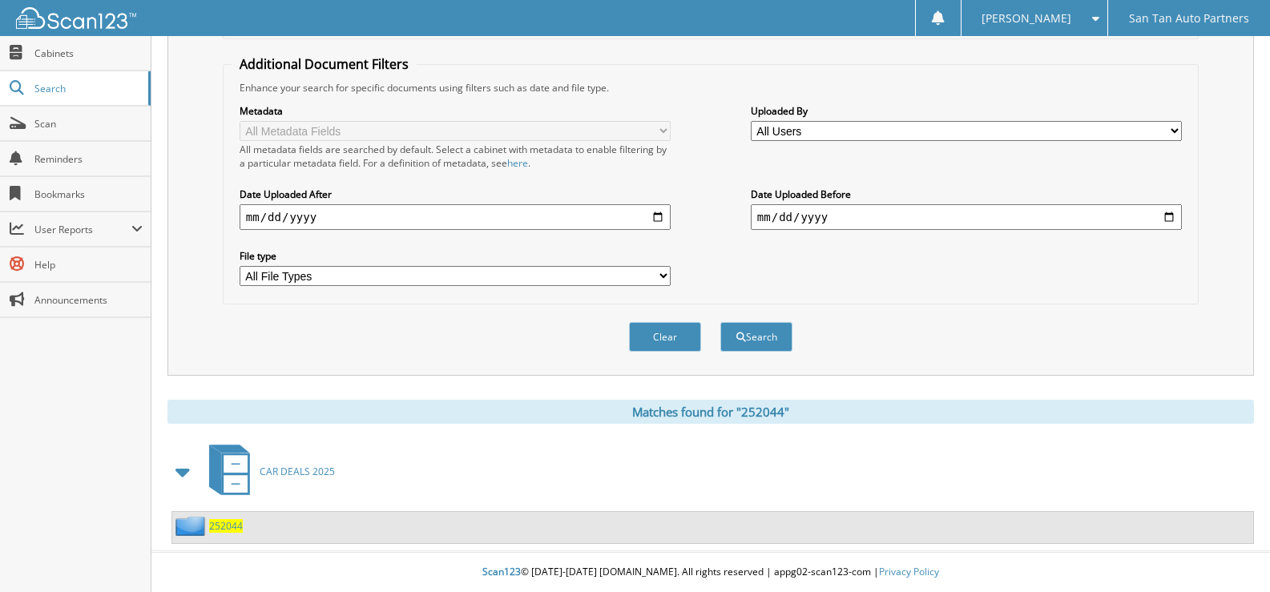 The width and height of the screenshot is (1270, 592). Describe the element at coordinates (665, 336) in the screenshot. I see `button: Clear` at that location.